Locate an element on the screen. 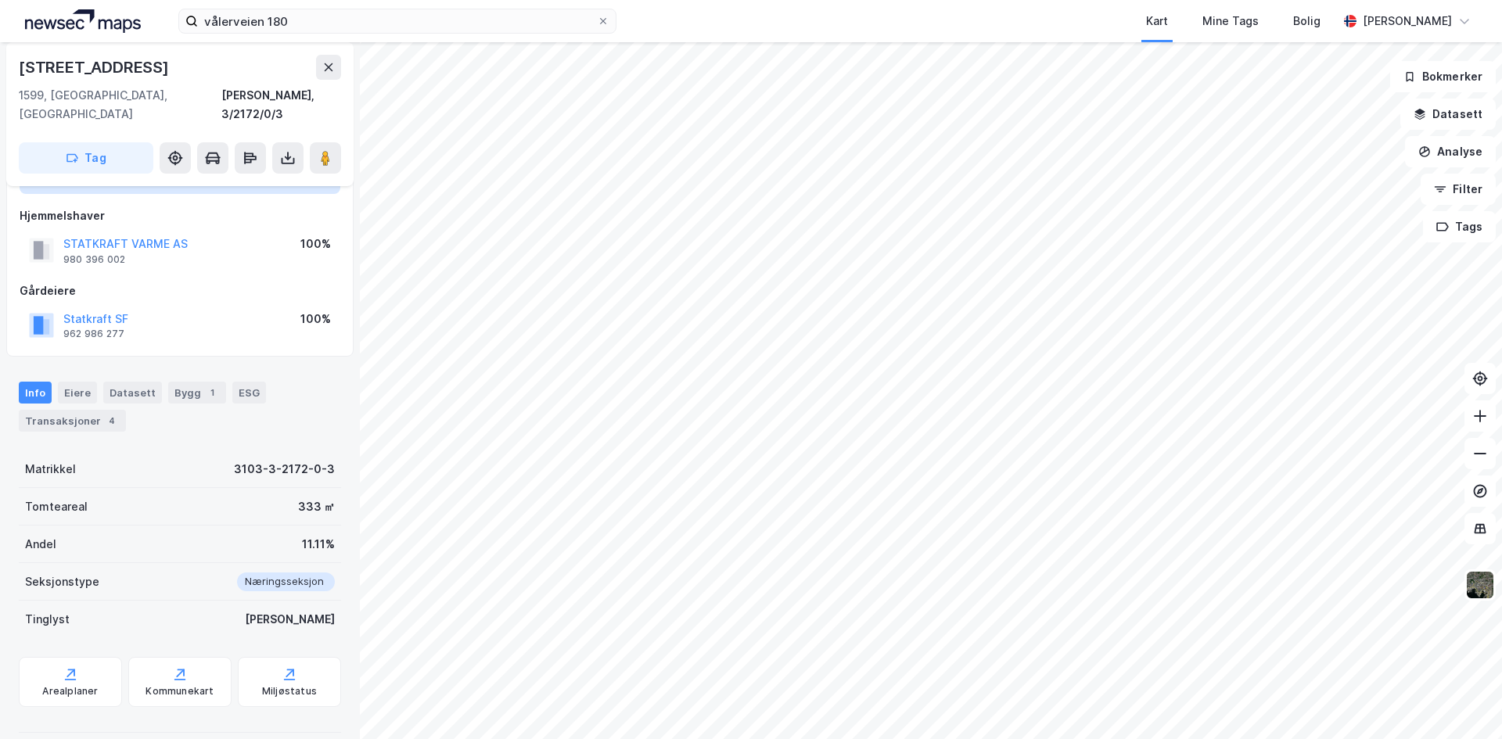 This screenshot has height=739, width=1502. button: Bokmerker is located at coordinates (1443, 77).